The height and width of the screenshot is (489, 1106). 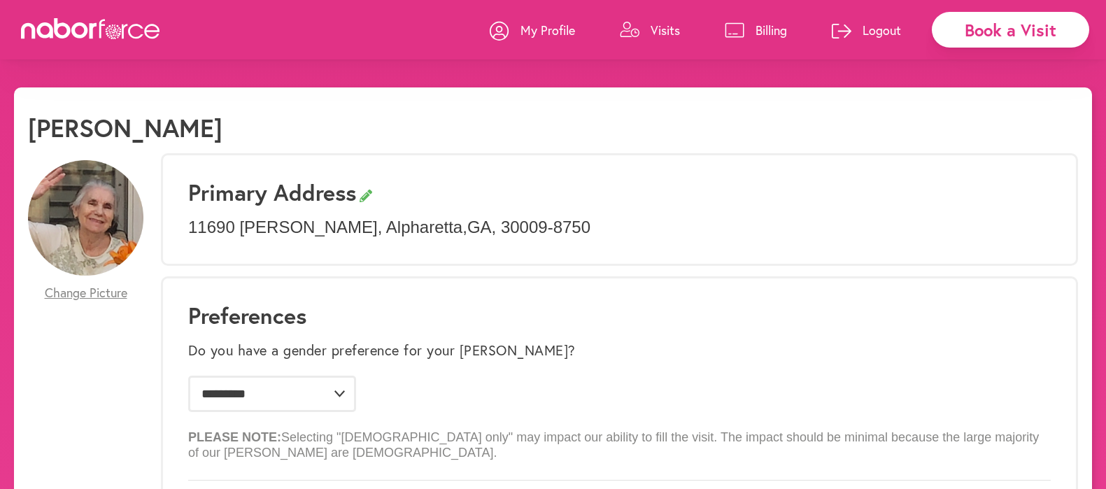 What do you see at coordinates (533, 30) in the screenshot?
I see `a: My Profile` at bounding box center [533, 30].